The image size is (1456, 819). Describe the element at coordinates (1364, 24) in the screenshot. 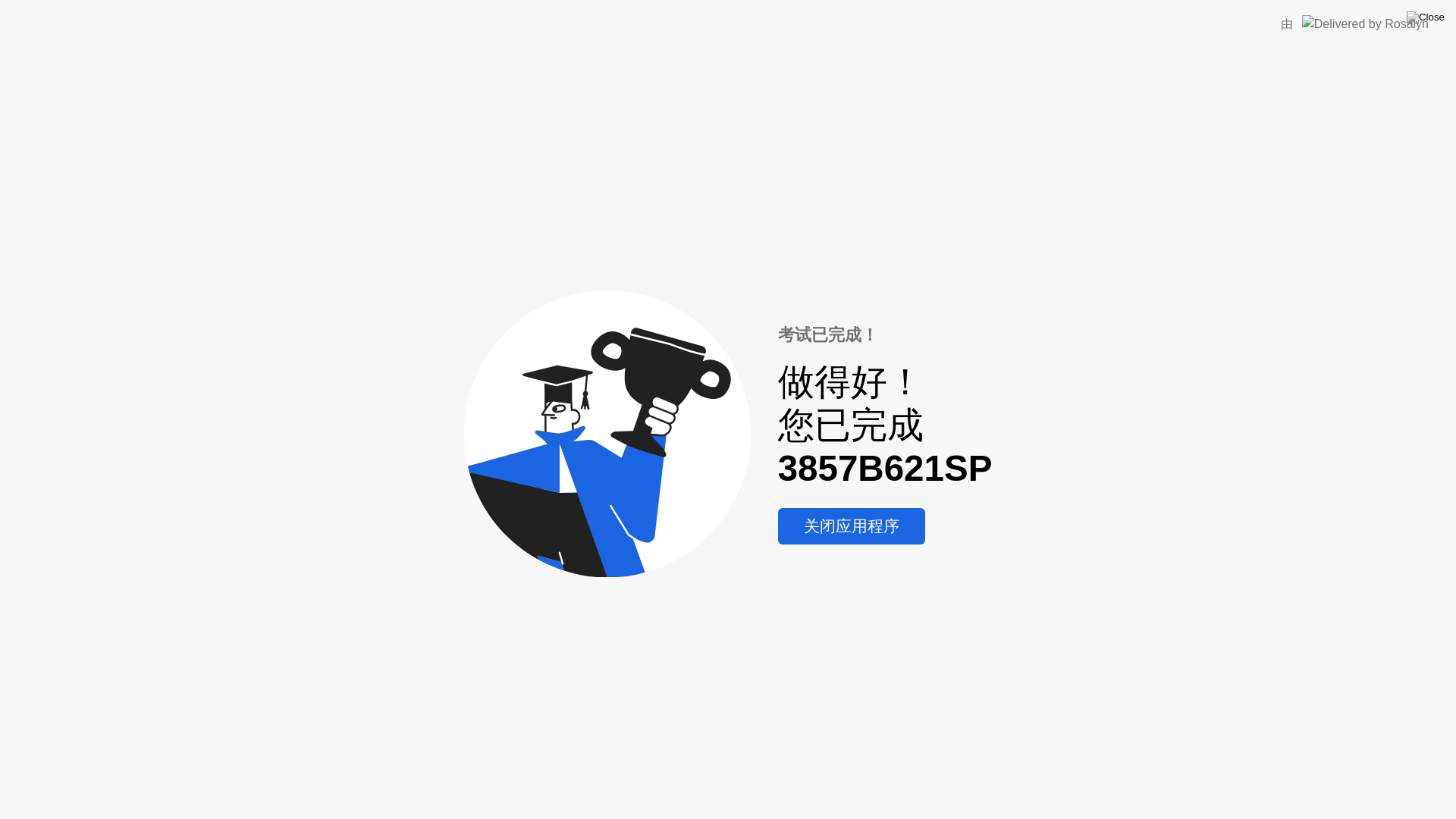

I see `img: Delivered by Rosalyn` at that location.